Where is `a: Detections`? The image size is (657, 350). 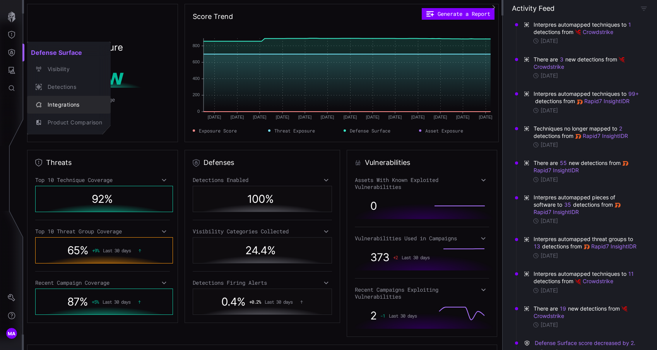
a: Detections is located at coordinates (69, 87).